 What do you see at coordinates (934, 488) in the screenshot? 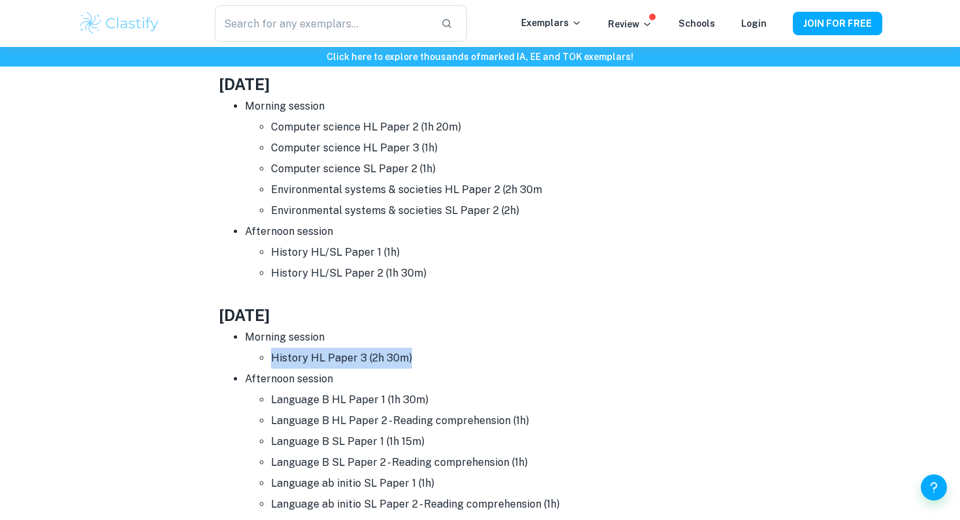
I see `button: Help and Feedback` at bounding box center [934, 488].